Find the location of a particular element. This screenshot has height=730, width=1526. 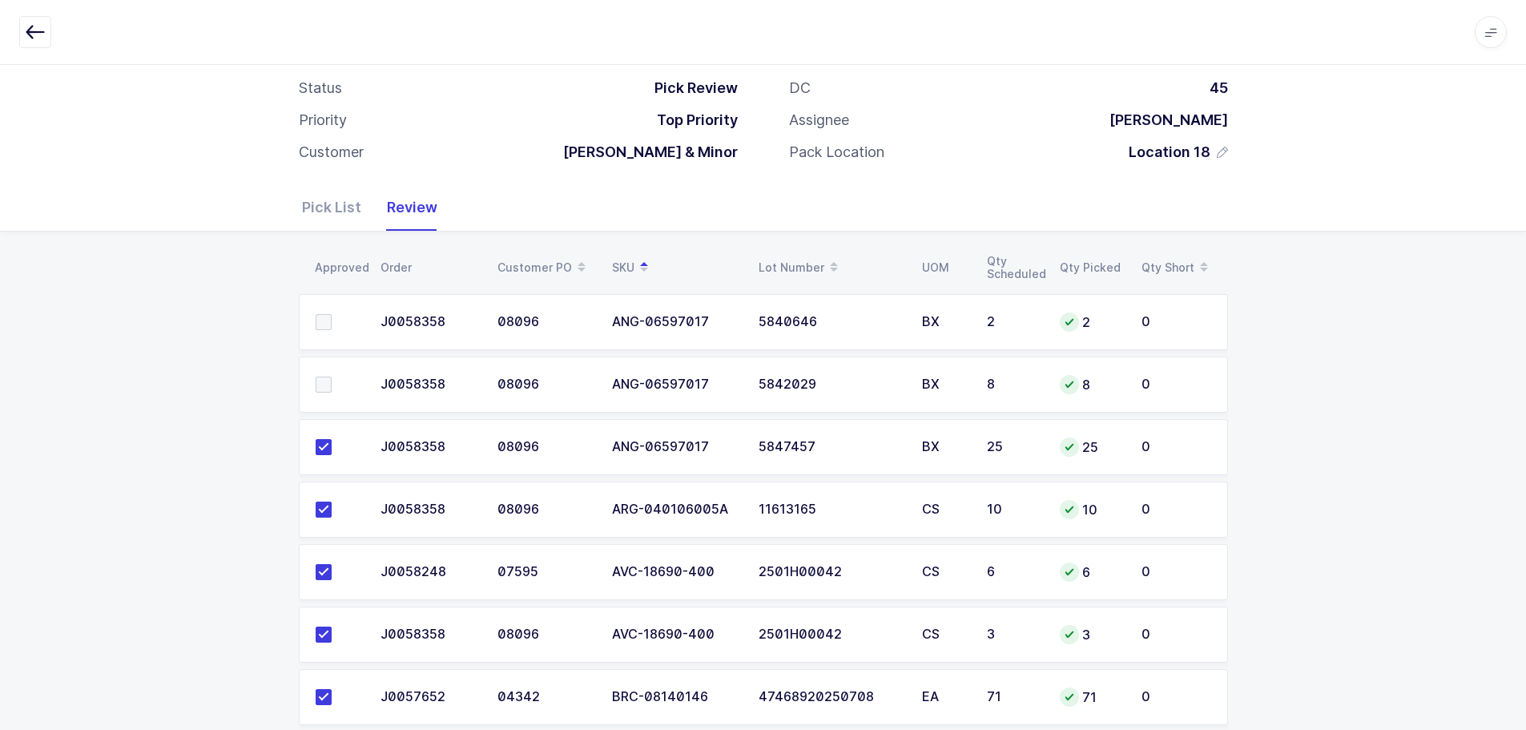

span: Location 18 is located at coordinates (1169, 152).